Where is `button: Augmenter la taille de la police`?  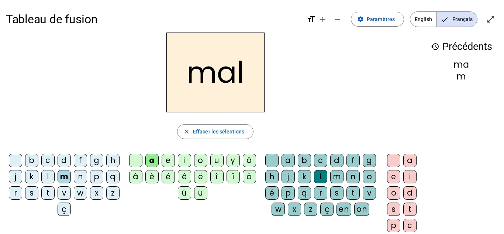 button: Augmenter la taille de la police is located at coordinates (323, 19).